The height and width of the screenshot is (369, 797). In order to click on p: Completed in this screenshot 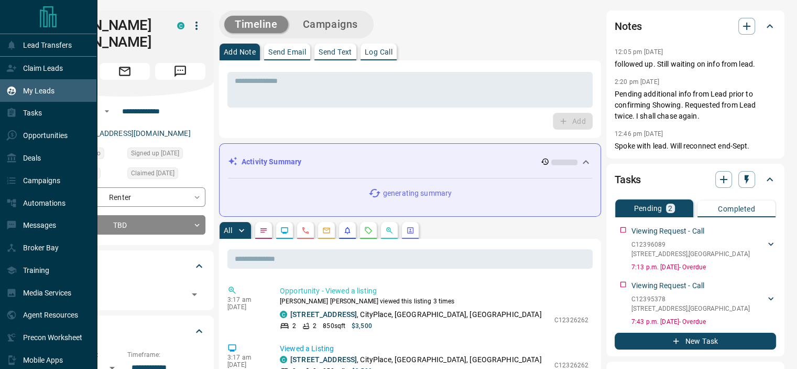, I will do `click(736, 209)`.